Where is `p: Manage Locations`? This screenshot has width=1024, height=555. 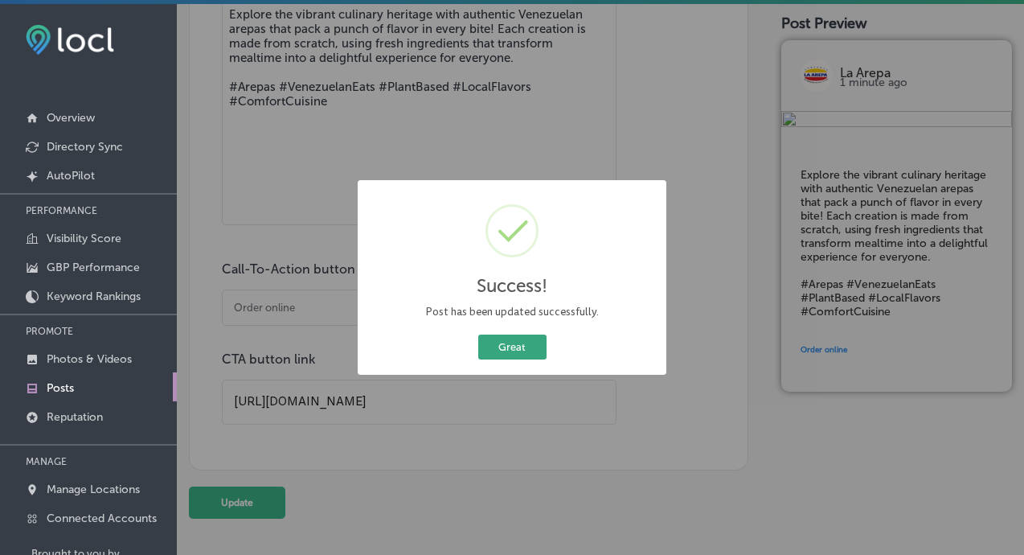
p: Manage Locations is located at coordinates (93, 489).